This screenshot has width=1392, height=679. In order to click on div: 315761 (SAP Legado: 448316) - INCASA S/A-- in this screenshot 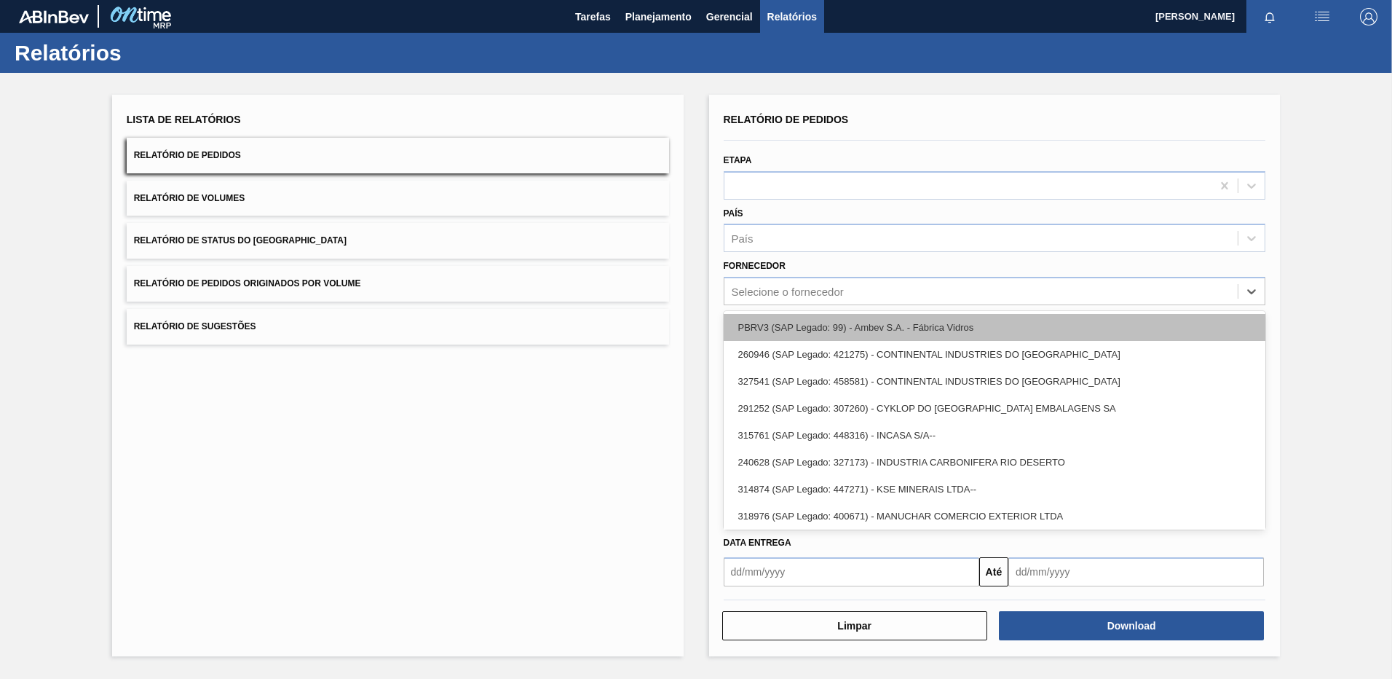, I will do `click(994, 435)`.